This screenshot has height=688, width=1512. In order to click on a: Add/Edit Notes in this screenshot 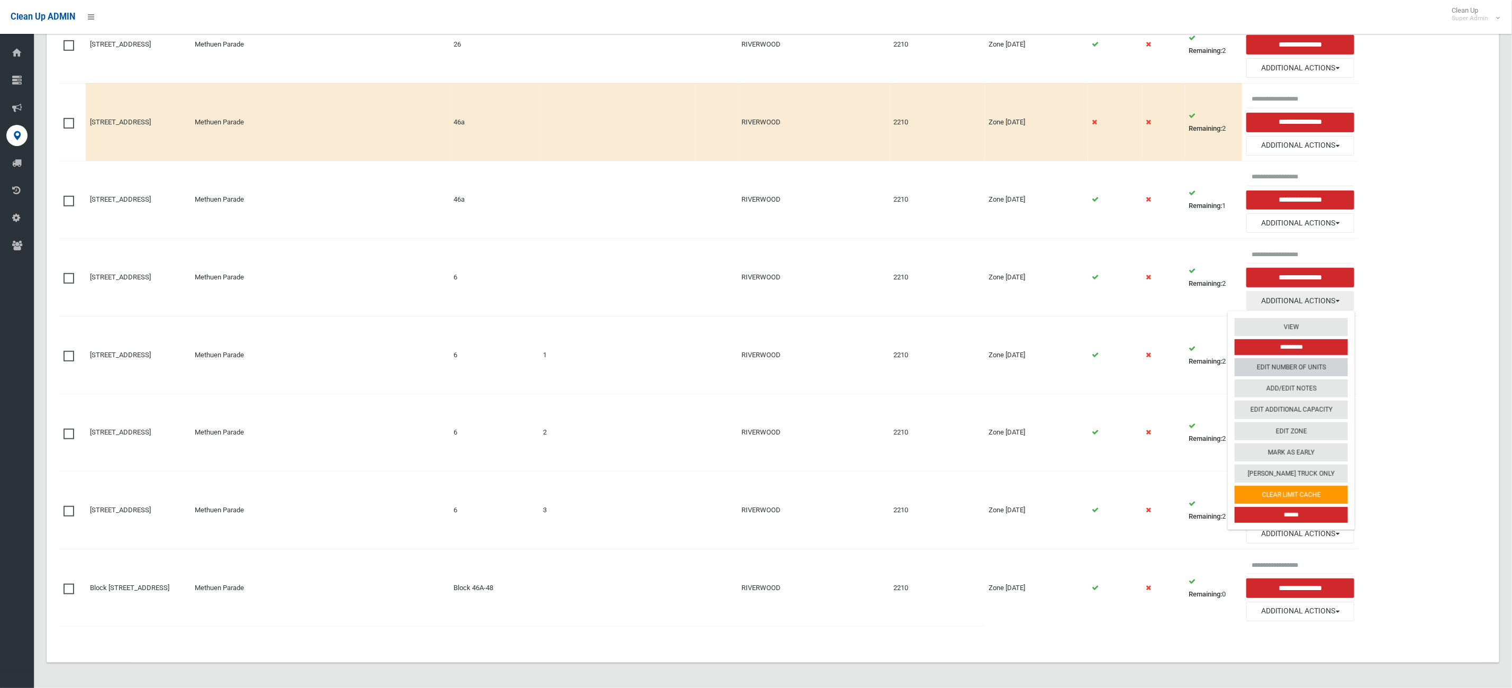, I will do `click(1292, 389)`.